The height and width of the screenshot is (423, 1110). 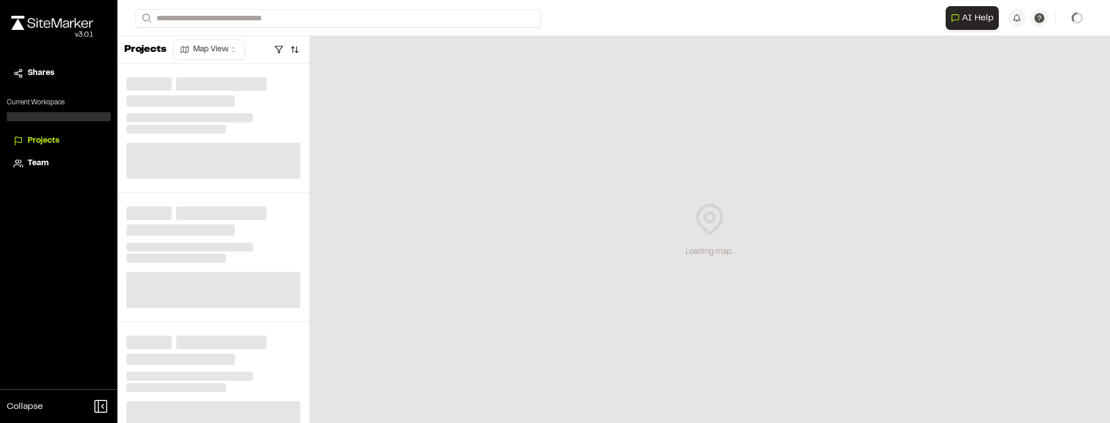 What do you see at coordinates (43, 141) in the screenshot?
I see `span: Projects` at bounding box center [43, 141].